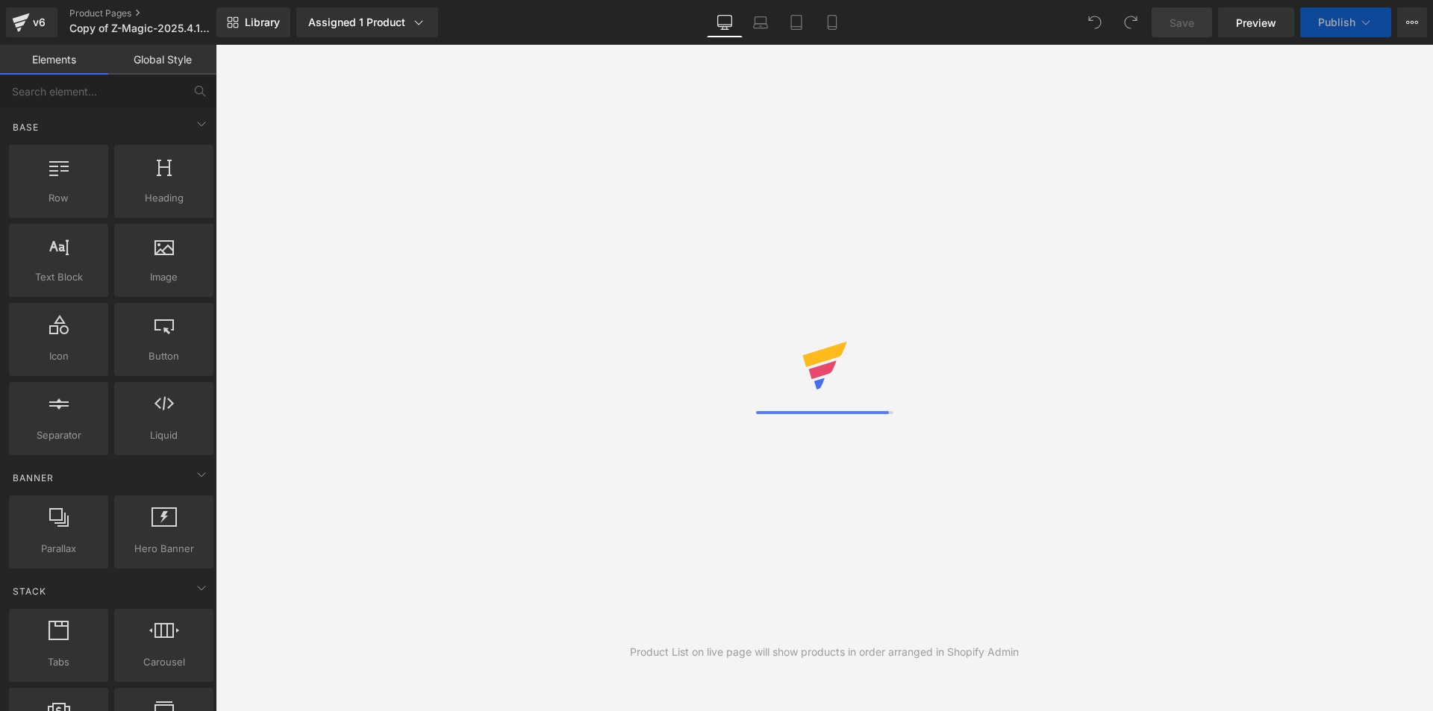  Describe the element at coordinates (163, 356) in the screenshot. I see `span: Button` at that location.